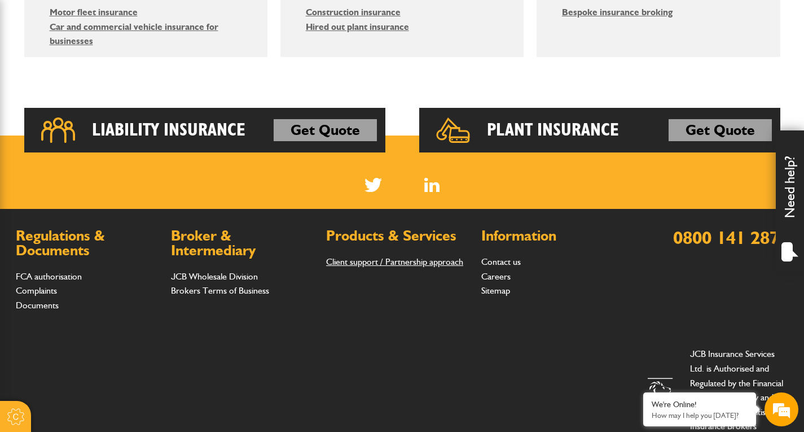 This screenshot has height=432, width=804. What do you see at coordinates (124, 71) in the screenshot?
I see `div: Chat with us now` at bounding box center [124, 71].